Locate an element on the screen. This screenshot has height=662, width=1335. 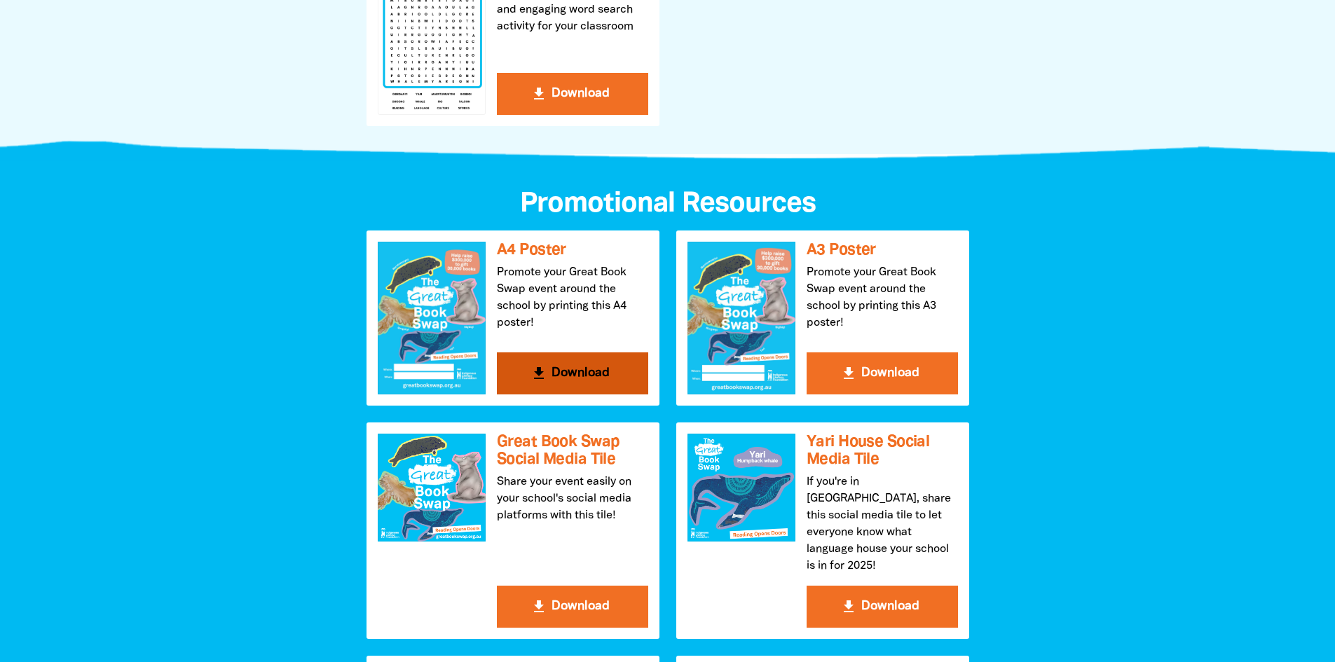
img: A4 Poster is located at coordinates (432, 318).